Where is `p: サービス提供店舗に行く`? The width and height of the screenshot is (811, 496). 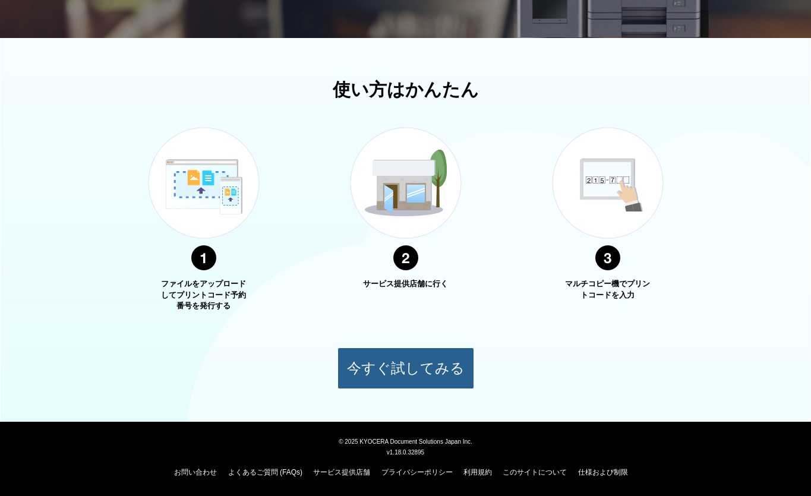 p: サービス提供店舗に行く is located at coordinates (406, 284).